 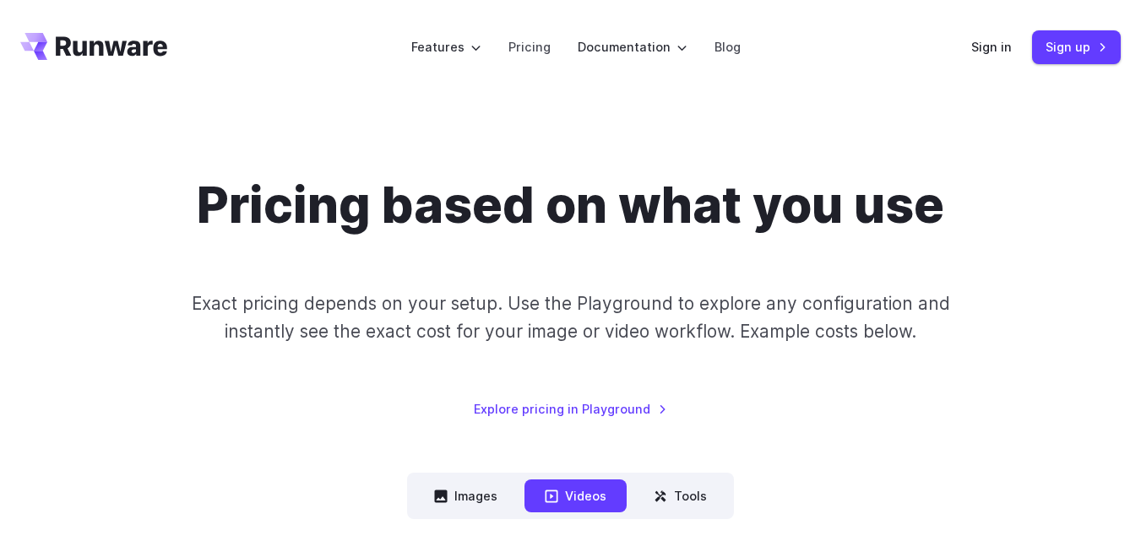 What do you see at coordinates (991, 46) in the screenshot?
I see `a: Sign in` at bounding box center [991, 46].